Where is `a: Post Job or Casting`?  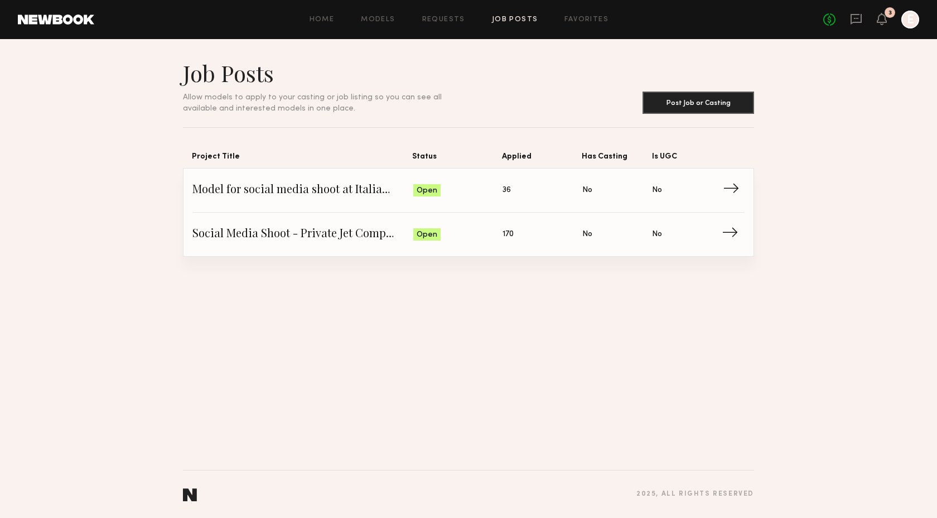
a: Post Job or Casting is located at coordinates (698, 103).